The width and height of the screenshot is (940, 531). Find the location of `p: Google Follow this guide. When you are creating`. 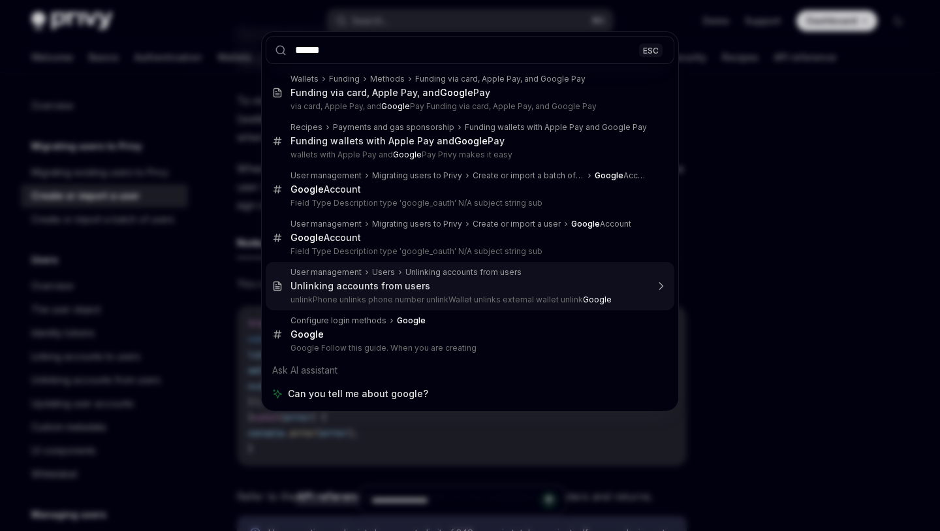

p: Google Follow this guide. When you are creating is located at coordinates (469, 348).